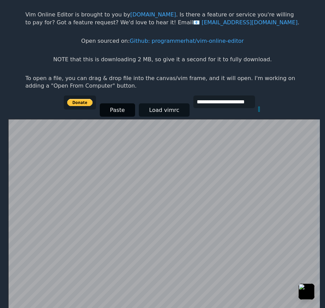 Image resolution: width=325 pixels, height=308 pixels. What do you see at coordinates (117, 110) in the screenshot?
I see `button: Paste` at bounding box center [117, 110].